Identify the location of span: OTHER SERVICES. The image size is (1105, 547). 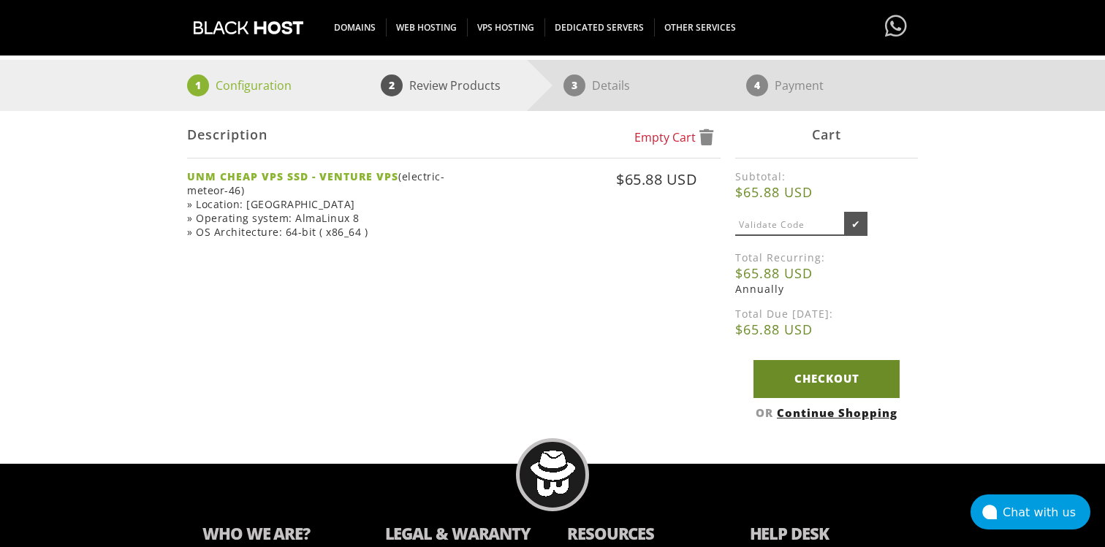
(700, 27).